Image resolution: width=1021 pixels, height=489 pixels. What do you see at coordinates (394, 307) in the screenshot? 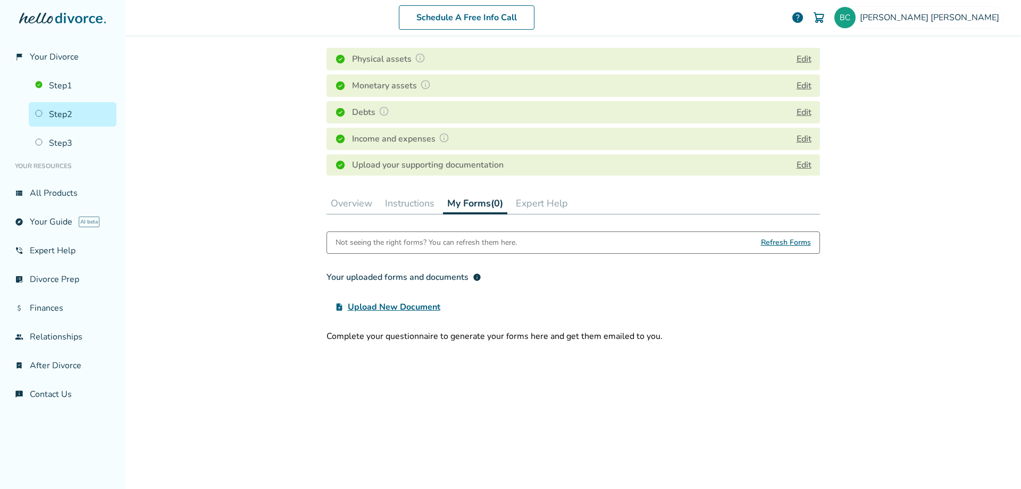
I see `span: Upload New Document` at bounding box center [394, 307].